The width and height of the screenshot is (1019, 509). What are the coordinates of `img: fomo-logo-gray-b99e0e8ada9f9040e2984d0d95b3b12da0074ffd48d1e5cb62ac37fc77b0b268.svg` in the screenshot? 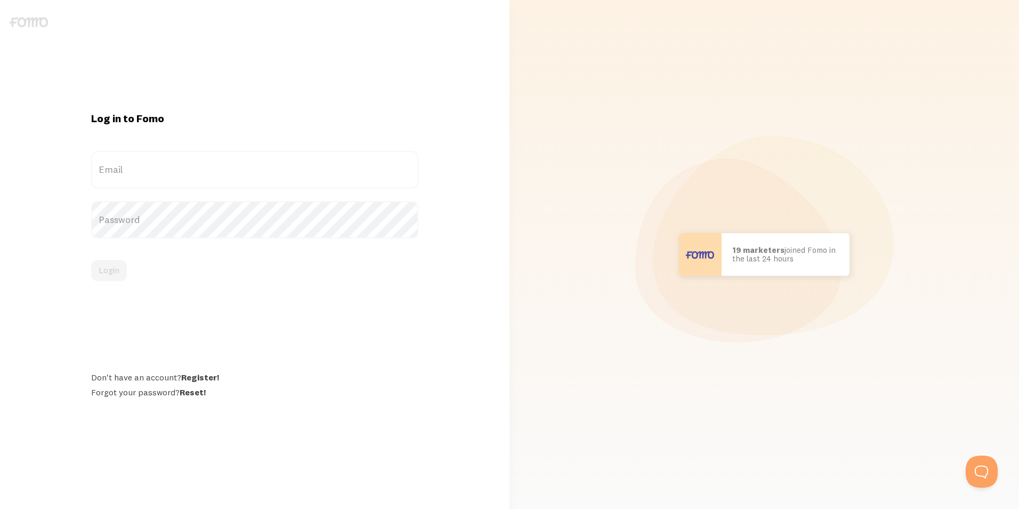 It's located at (29, 22).